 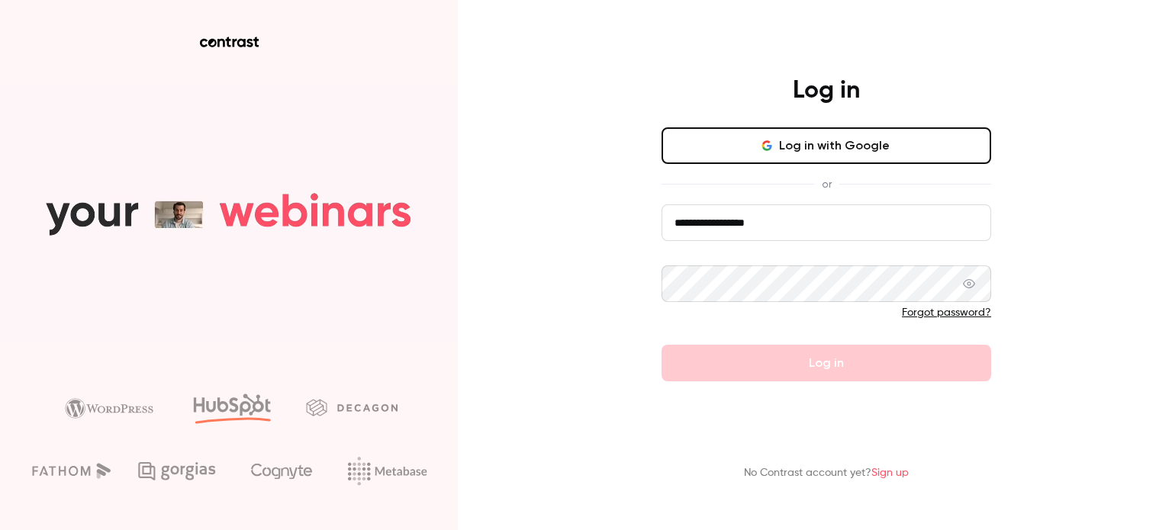 I want to click on span: or, so click(x=826, y=184).